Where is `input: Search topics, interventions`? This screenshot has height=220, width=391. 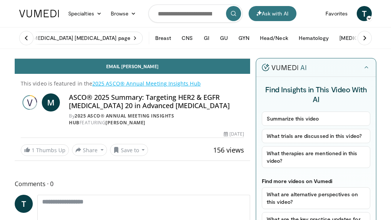
input: Search topics, interventions is located at coordinates (196, 14).